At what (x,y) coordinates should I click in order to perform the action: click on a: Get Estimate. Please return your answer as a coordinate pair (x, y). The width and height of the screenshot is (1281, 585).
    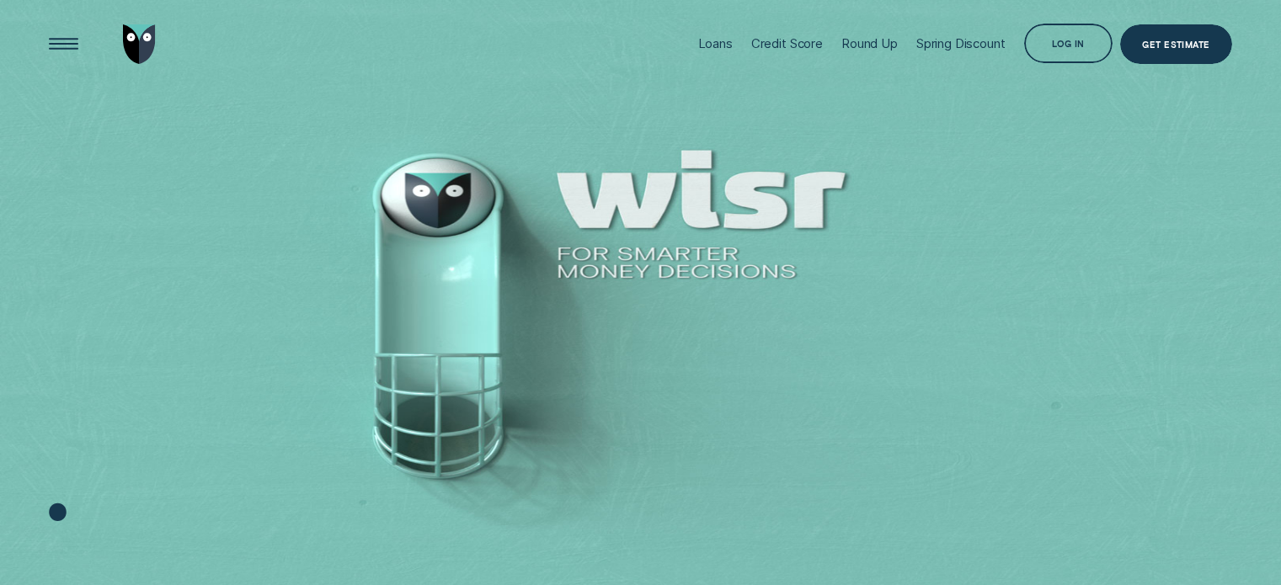
    Looking at the image, I should click on (1176, 45).